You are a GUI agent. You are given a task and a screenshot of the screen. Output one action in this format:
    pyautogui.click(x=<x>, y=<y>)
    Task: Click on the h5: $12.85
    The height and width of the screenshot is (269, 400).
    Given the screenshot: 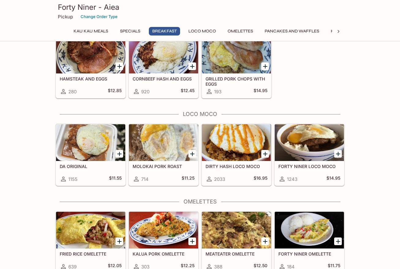 What is the action you would take?
    pyautogui.click(x=115, y=92)
    